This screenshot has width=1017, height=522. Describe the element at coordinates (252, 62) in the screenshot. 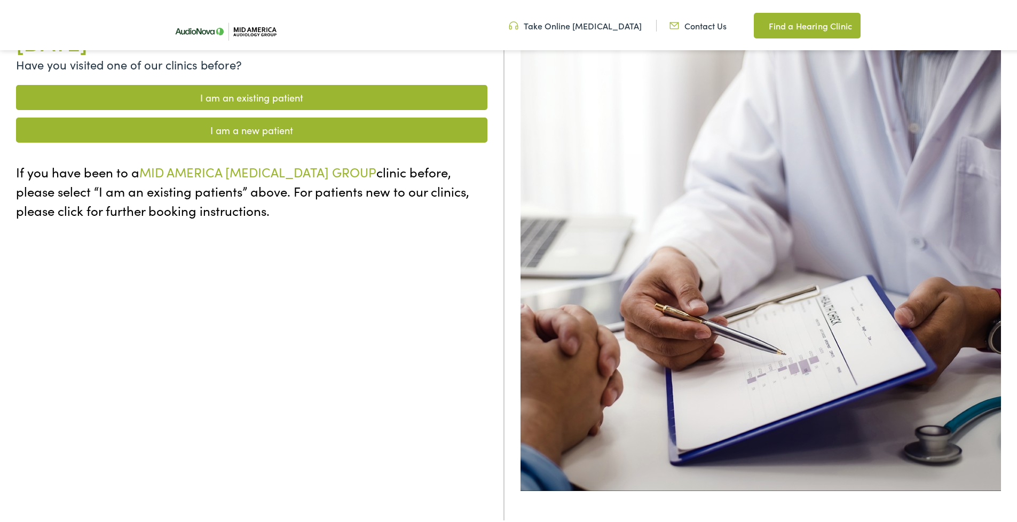

I see `p: Have you visited one of our clinics before?` at that location.